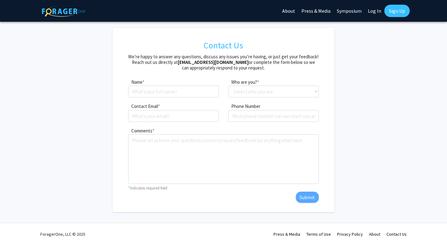  Describe the element at coordinates (397, 11) in the screenshot. I see `a: Sign Up` at that location.